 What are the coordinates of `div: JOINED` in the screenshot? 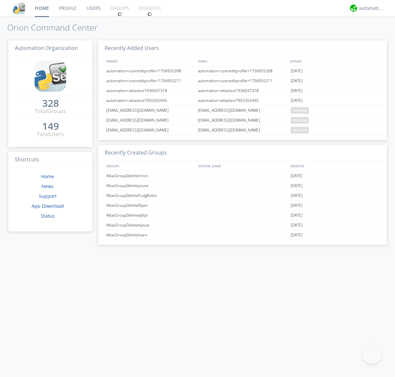 It's located at (334, 61).